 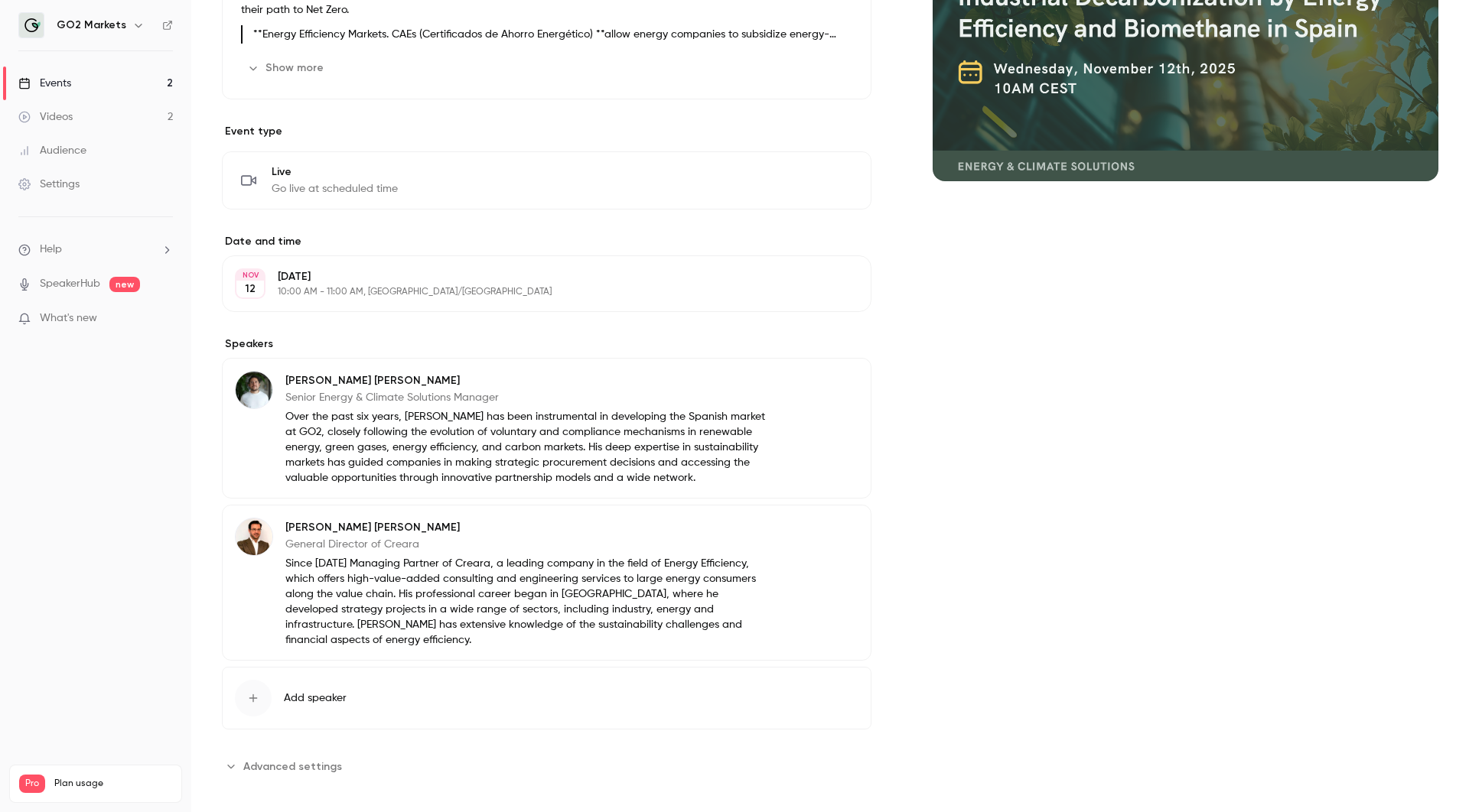 I want to click on label: Date and time, so click(x=546, y=241).